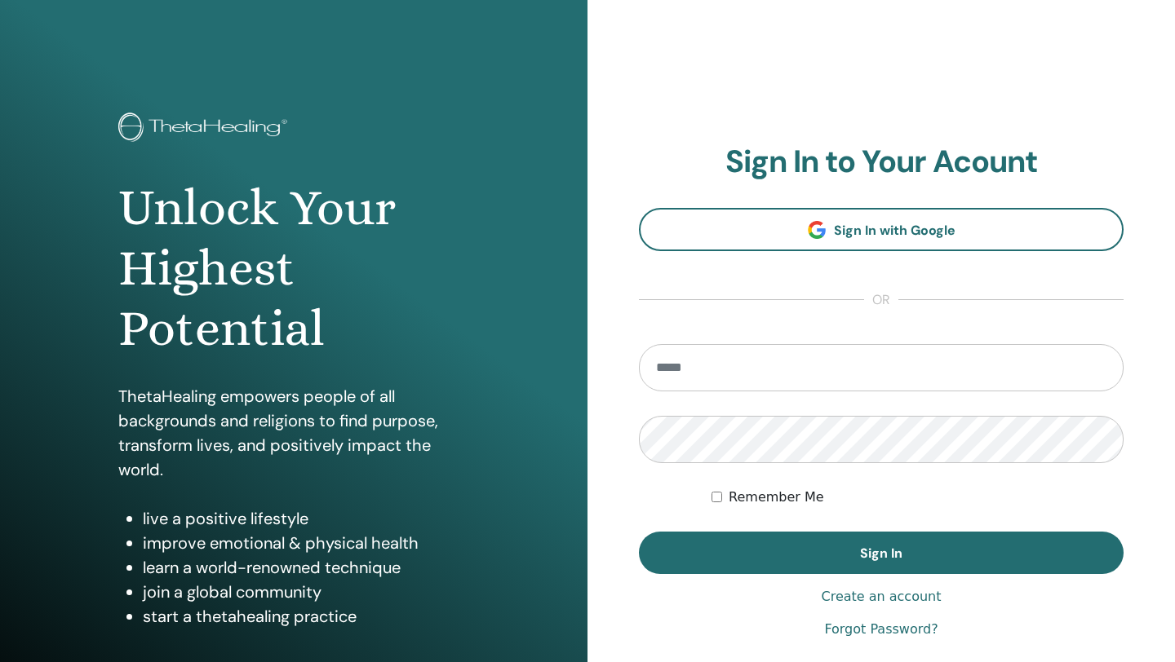 The height and width of the screenshot is (662, 1175). What do you see at coordinates (881, 553) in the screenshot?
I see `button: Sign In` at bounding box center [881, 553].